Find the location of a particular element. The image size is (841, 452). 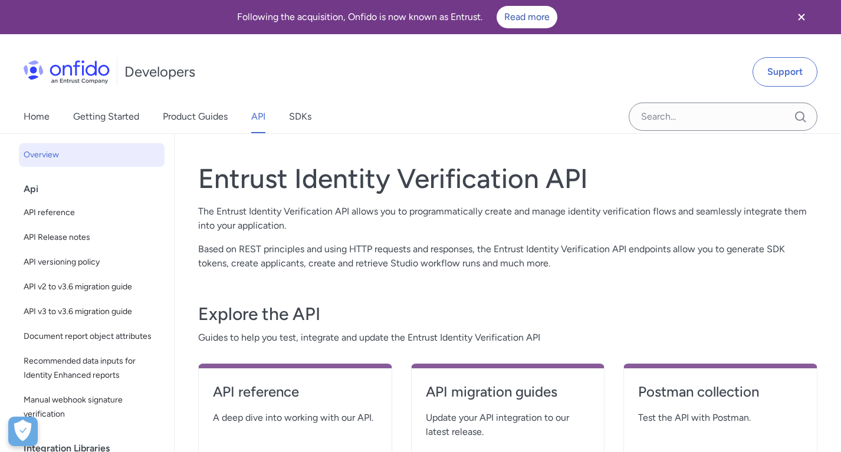

span: API versioning policy is located at coordinates (91, 262).